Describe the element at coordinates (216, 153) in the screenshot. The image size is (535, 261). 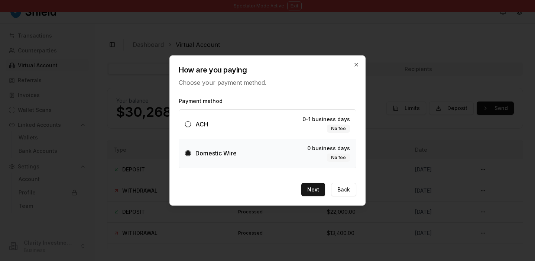
I see `span: Domestic Wire` at that location.